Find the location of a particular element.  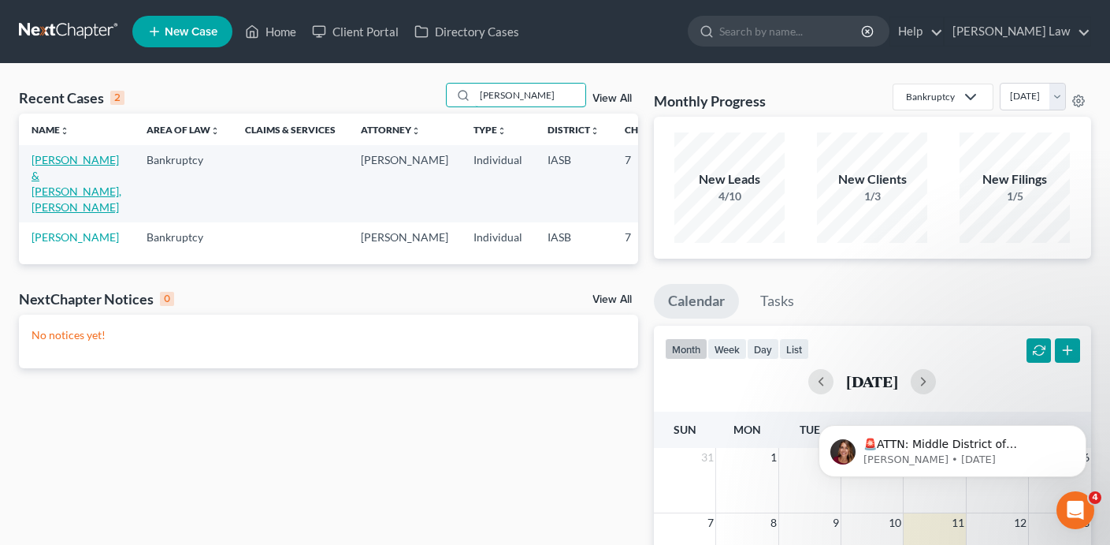

a: Help is located at coordinates (917, 32).